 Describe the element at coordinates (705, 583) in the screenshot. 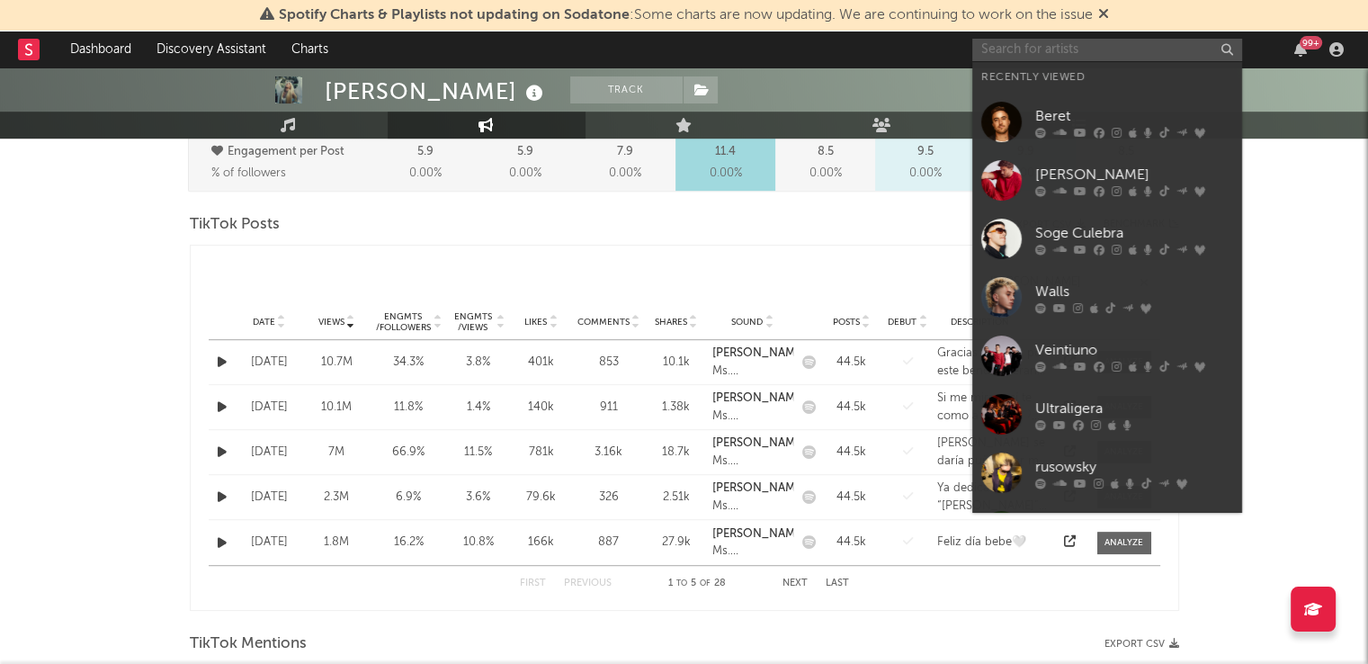

I see `span: of` at that location.